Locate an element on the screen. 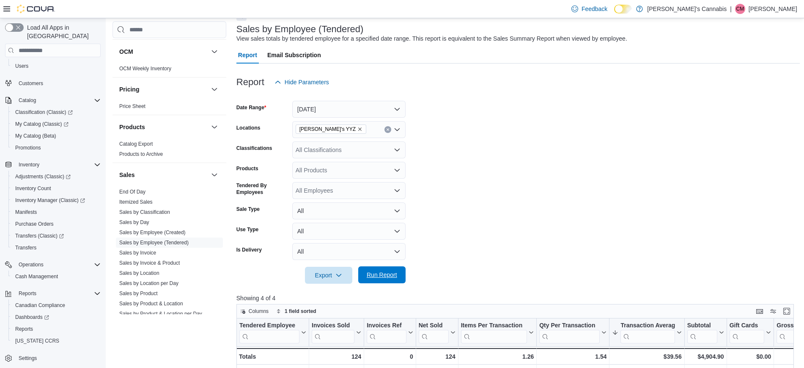 The height and width of the screenshot is (368, 804). button: Inventory Count is located at coordinates (56, 188).